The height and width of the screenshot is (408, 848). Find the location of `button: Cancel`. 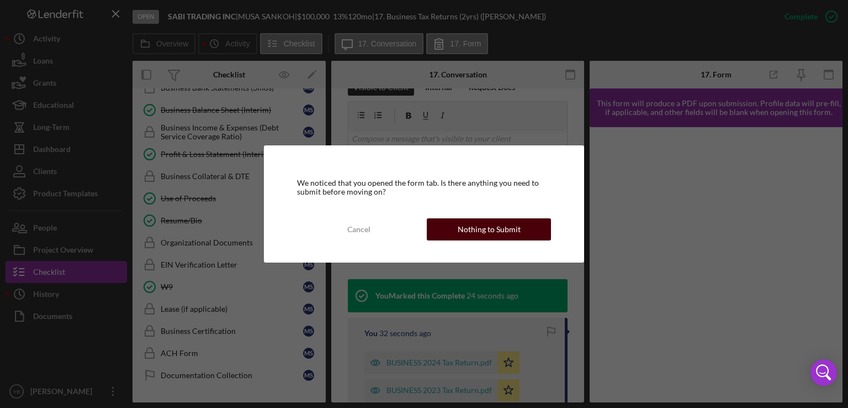

button: Cancel is located at coordinates (359, 229).